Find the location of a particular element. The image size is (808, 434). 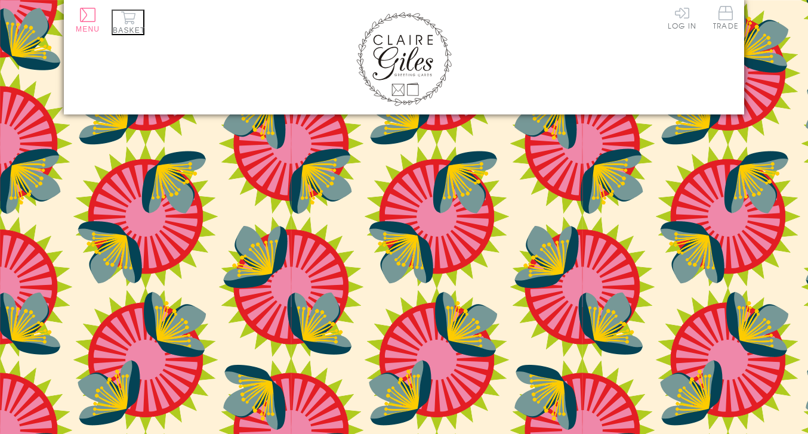

img: Claire Giles Greetings Cards is located at coordinates (404, 59).